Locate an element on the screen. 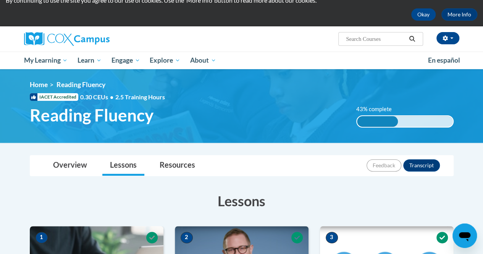 Image resolution: width=483 pixels, height=254 pixels. span: 1 is located at coordinates (42, 238).